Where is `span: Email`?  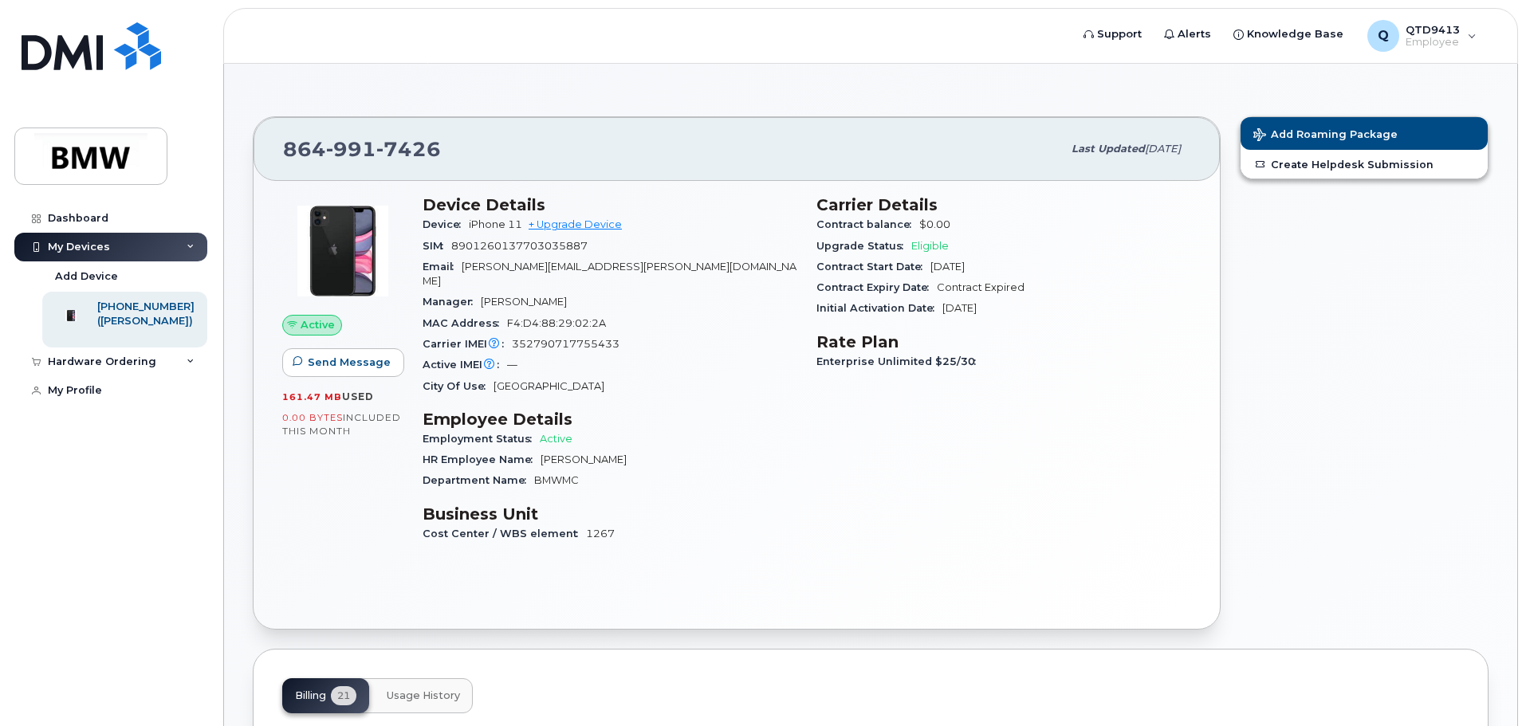
span: Email is located at coordinates (442, 266).